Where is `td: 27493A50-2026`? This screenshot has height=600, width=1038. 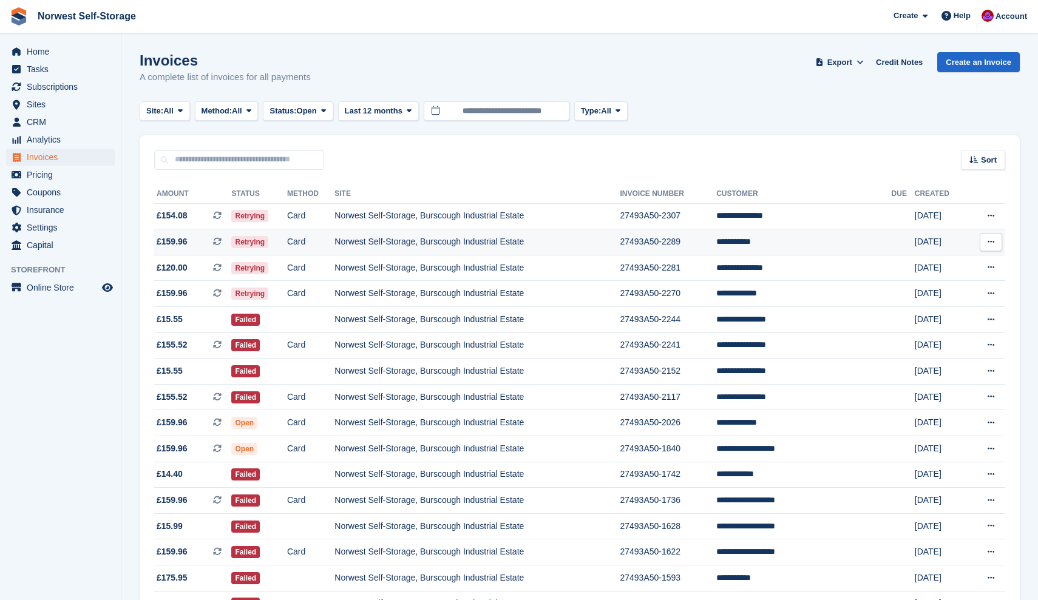 td: 27493A50-2026 is located at coordinates (668, 423).